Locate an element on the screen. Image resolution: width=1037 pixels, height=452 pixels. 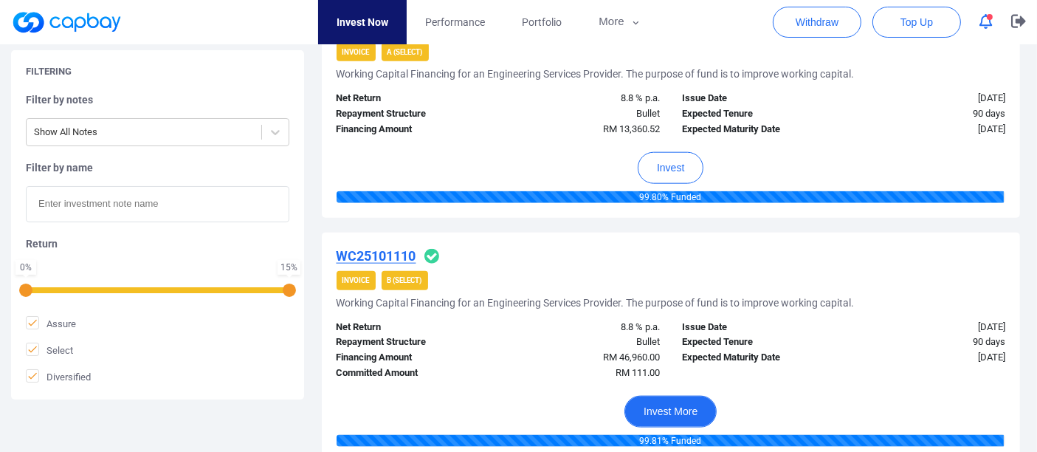
span: RM 46,960.00 is located at coordinates (631, 356).